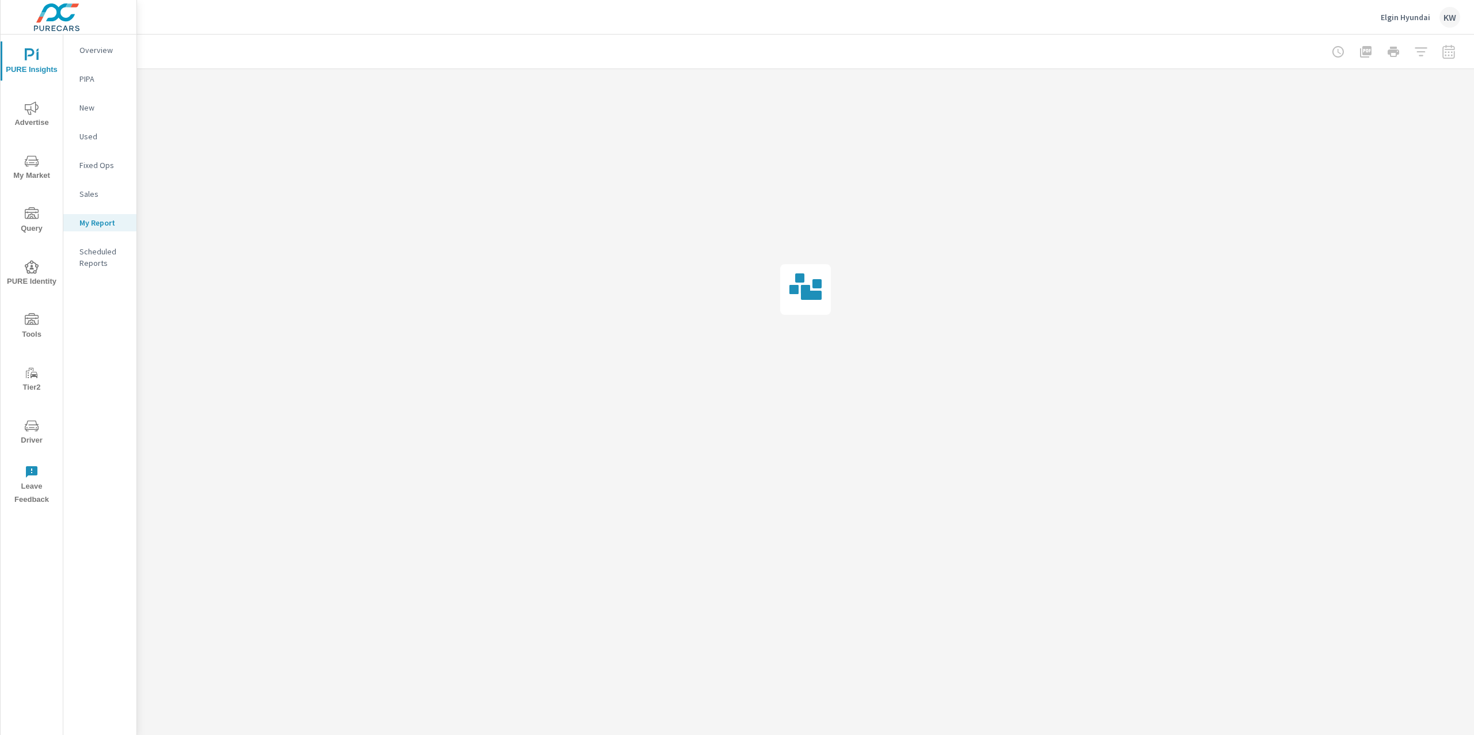 This screenshot has height=735, width=1474. Describe the element at coordinates (32, 168) in the screenshot. I see `span: My Market` at that location.